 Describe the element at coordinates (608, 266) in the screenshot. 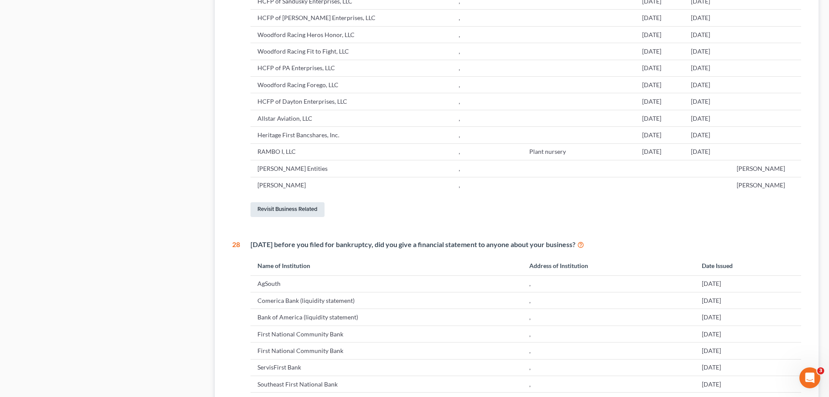

I see `th: Address of Institution` at that location.